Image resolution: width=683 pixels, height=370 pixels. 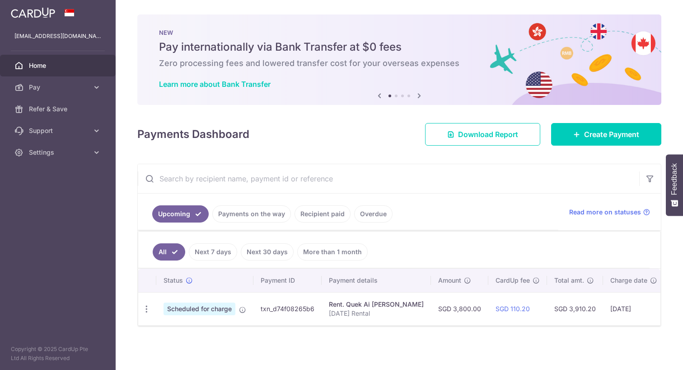 I want to click on h4: Payments Dashboard, so click(x=193, y=134).